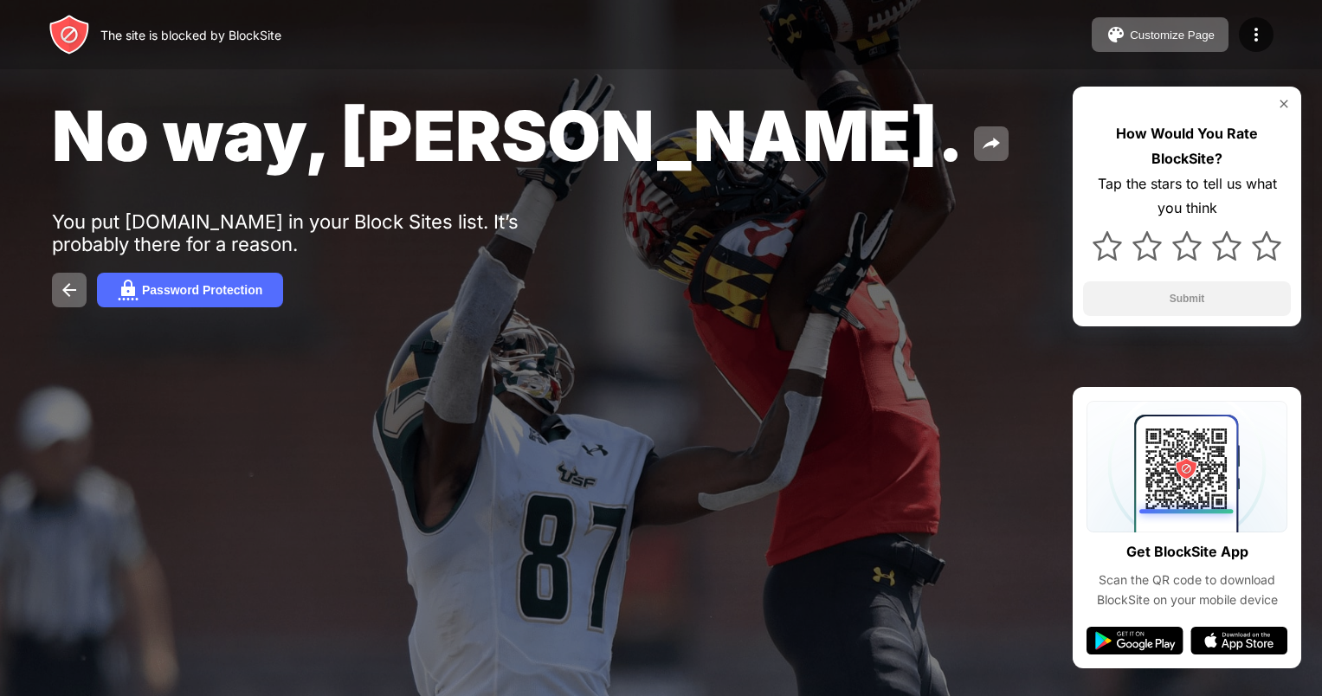 The image size is (1322, 696). Describe the element at coordinates (1256, 35) in the screenshot. I see `img: menu-icon.svg` at that location.